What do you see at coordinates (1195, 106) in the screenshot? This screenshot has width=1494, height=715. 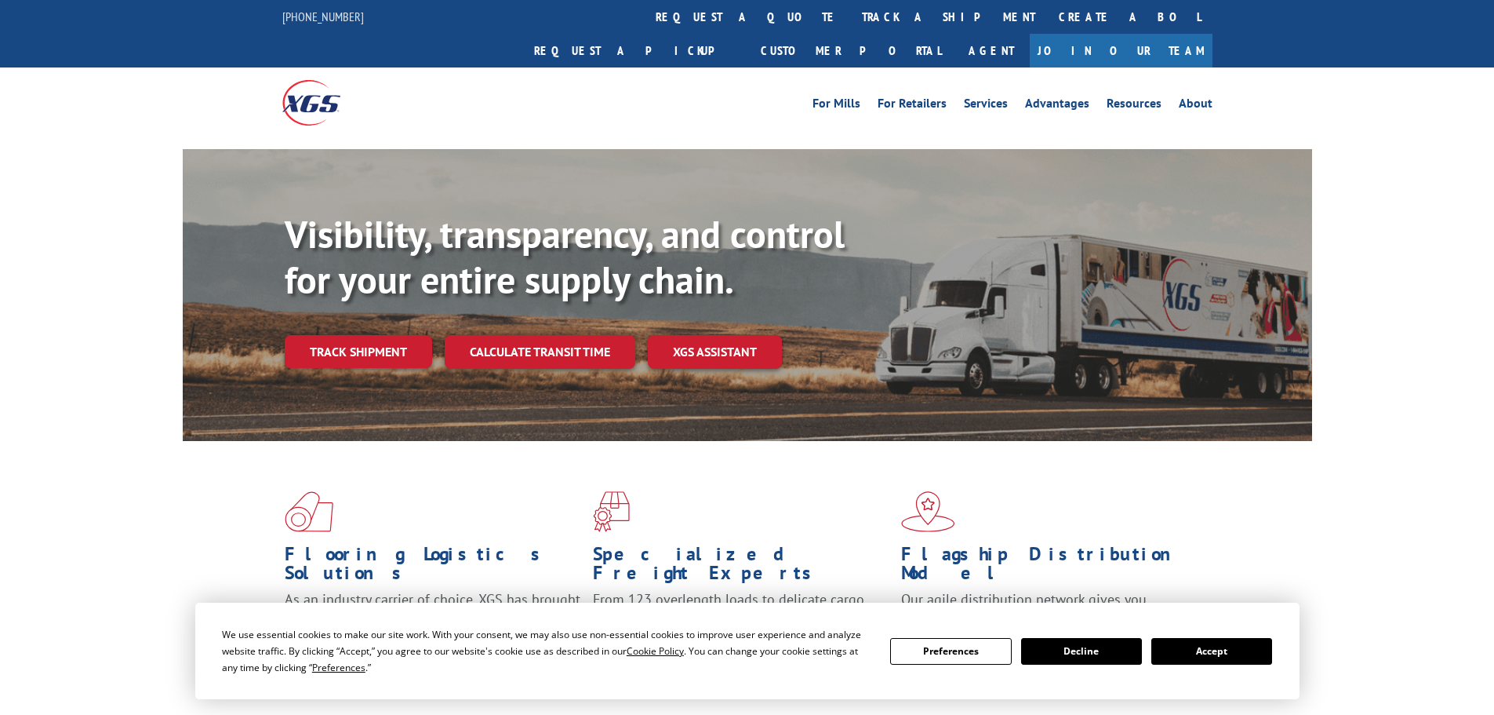 I see `a: About` at bounding box center [1195, 106].